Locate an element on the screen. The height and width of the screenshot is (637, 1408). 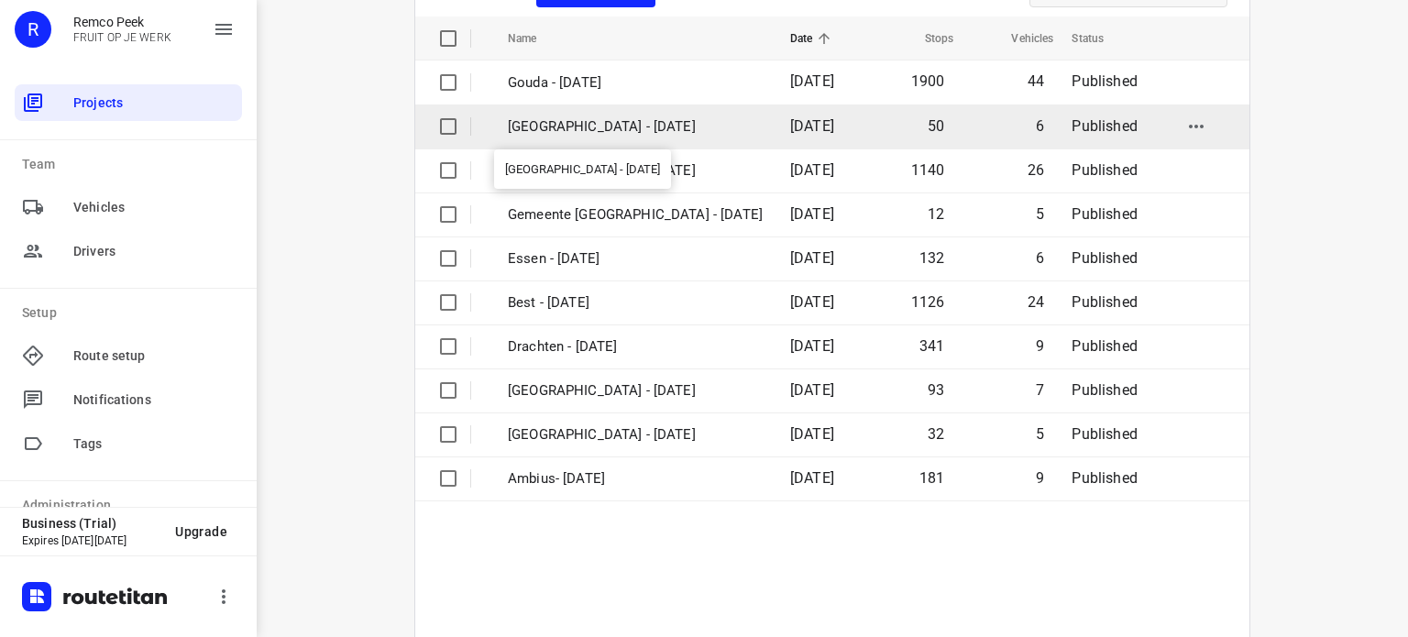
p: Administration is located at coordinates (132, 505).